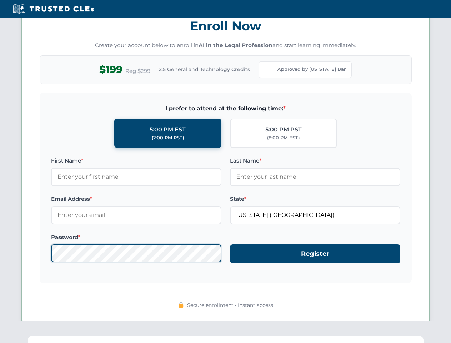 This screenshot has height=343, width=451. What do you see at coordinates (136, 237) in the screenshot?
I see `label: Password` at bounding box center [136, 237].